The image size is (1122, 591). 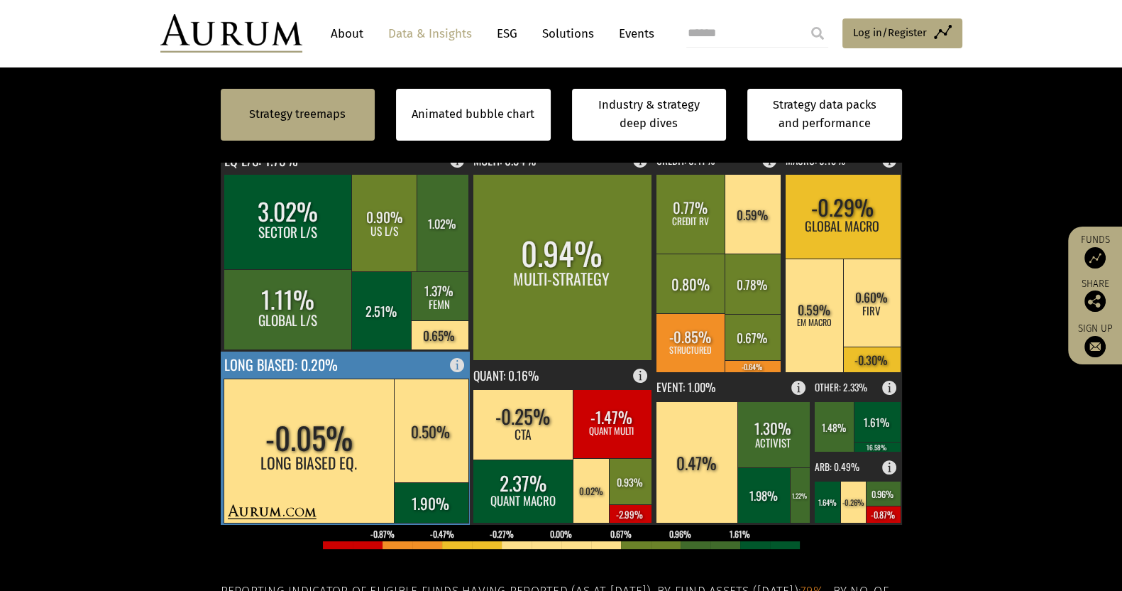 I want to click on img: Sign up to our newsletter, so click(x=1095, y=346).